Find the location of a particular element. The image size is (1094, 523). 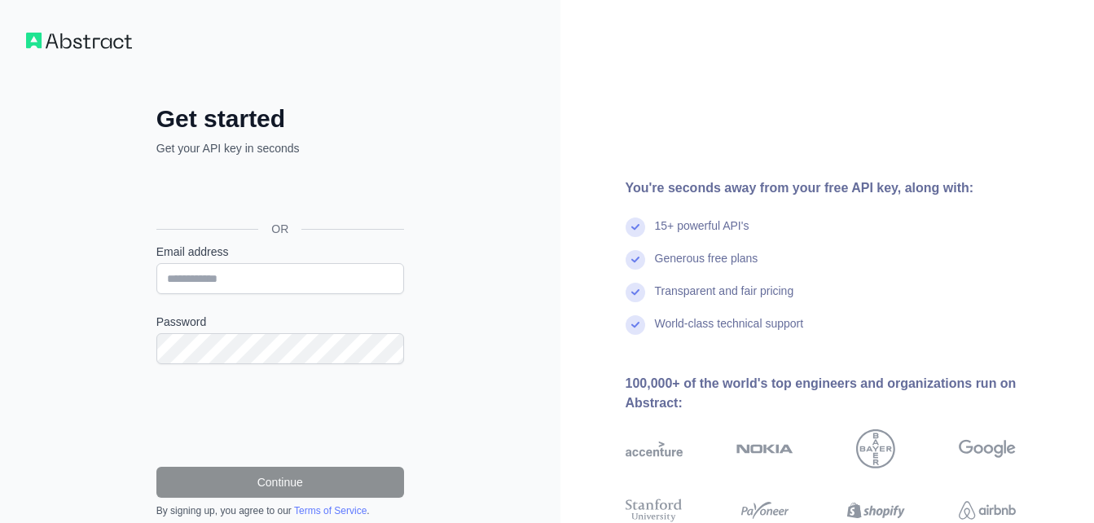

div: By signing up, you agree to our . is located at coordinates (280, 511).